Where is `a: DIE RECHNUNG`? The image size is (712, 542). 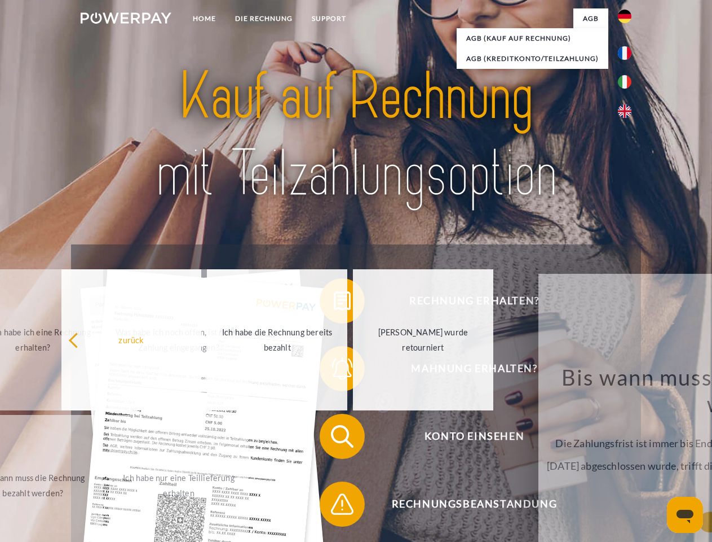
a: DIE RECHNUNG is located at coordinates (264, 19).